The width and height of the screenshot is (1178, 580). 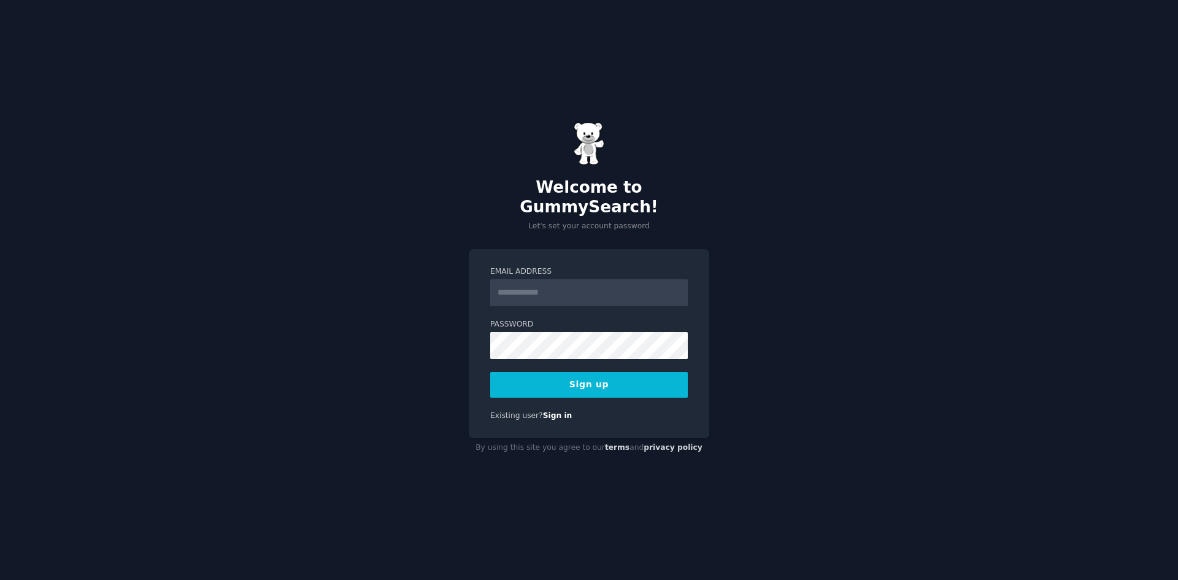 I want to click on h2: Welcome to GummySearch!, so click(x=589, y=197).